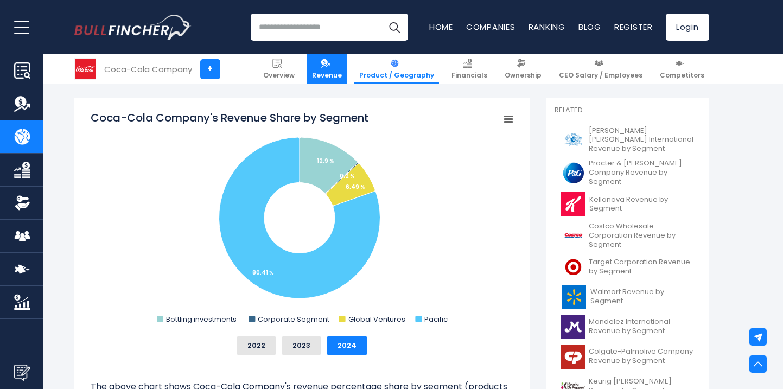 The height and width of the screenshot is (389, 783). I want to click on a: Competitors, so click(682, 69).